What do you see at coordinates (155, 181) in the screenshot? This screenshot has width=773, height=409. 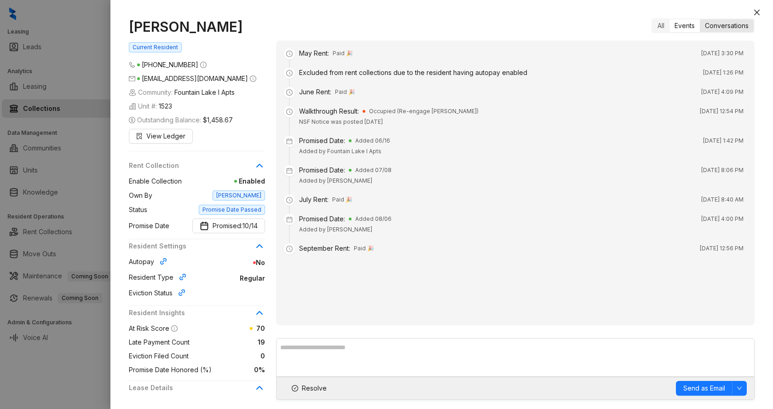 I see `span: Enable Collection` at bounding box center [155, 181].